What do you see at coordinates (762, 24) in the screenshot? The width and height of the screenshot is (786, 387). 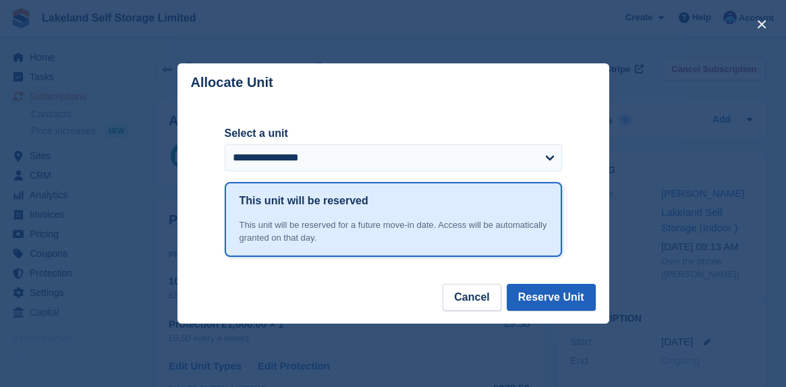 I see `button: close` at bounding box center [762, 24].